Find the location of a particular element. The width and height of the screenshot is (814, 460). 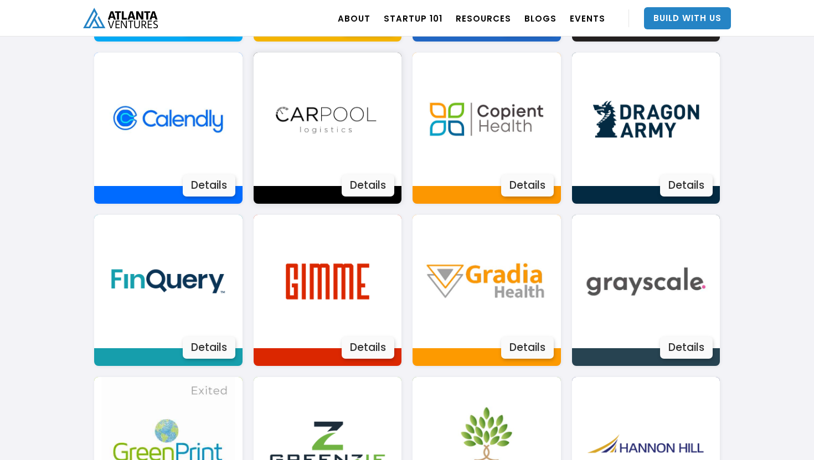

a: RESOURCES is located at coordinates (483, 18).